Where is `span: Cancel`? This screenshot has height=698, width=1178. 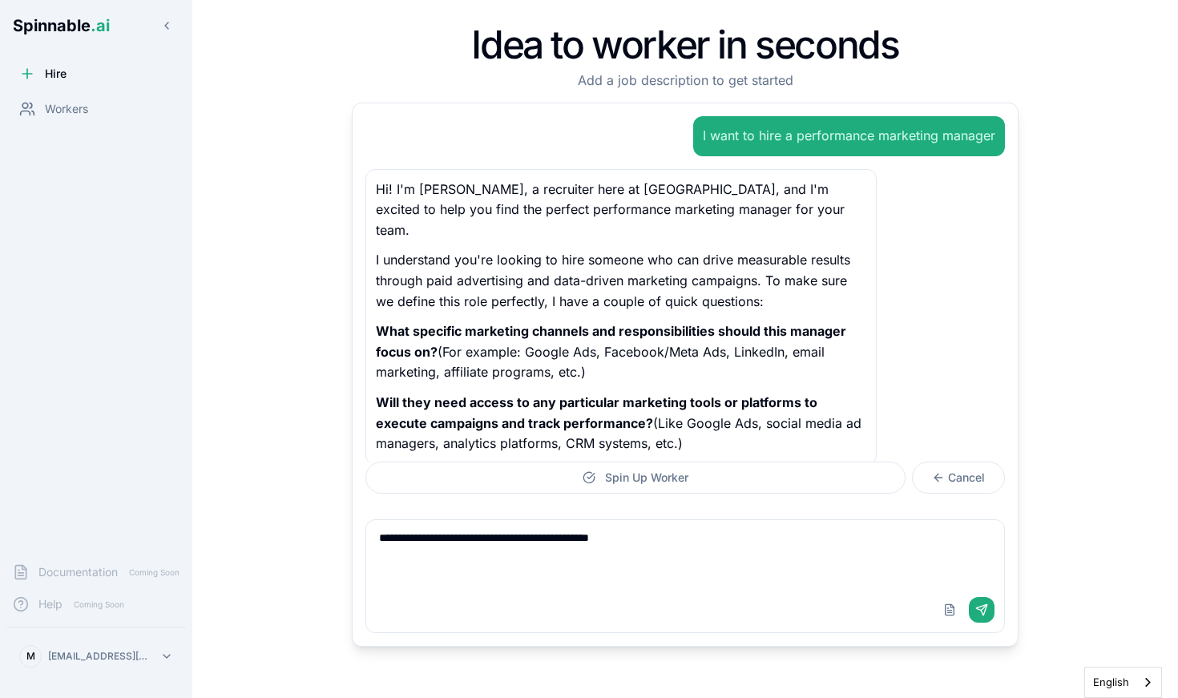
span: Cancel is located at coordinates (967, 478).